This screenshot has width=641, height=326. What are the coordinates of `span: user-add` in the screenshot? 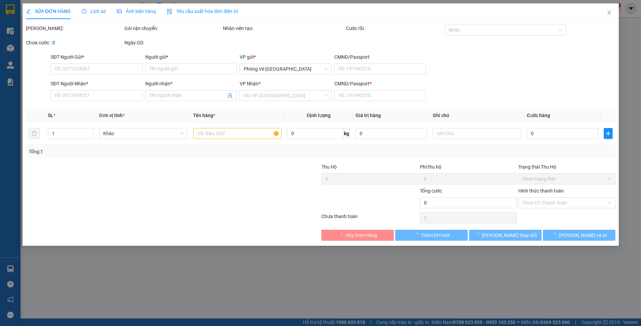 It's located at (230, 96).